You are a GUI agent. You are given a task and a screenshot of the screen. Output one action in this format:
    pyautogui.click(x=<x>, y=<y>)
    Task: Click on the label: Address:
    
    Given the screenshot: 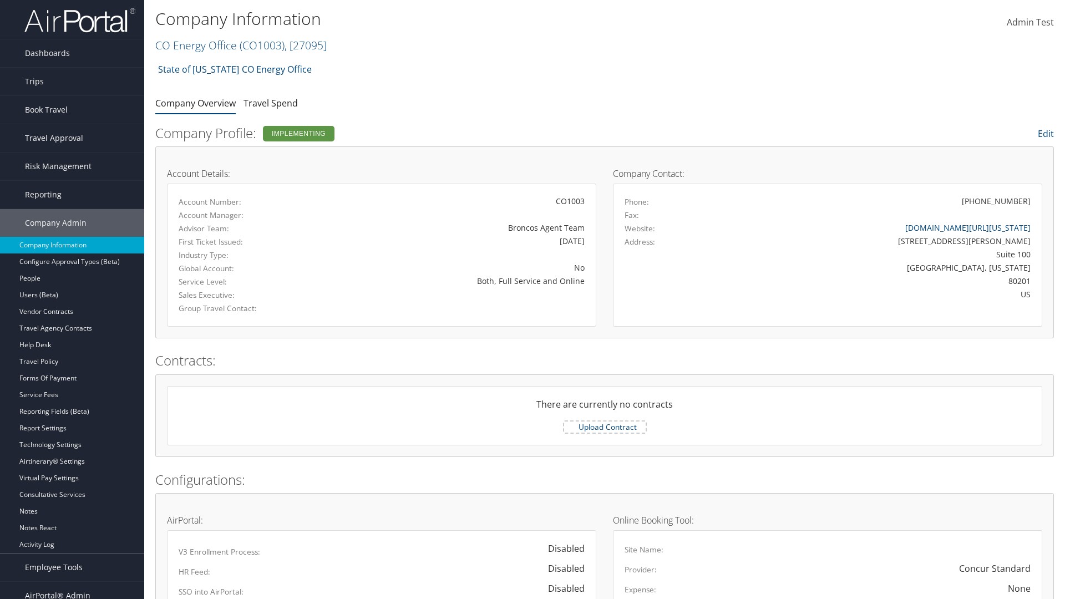 What is the action you would take?
    pyautogui.click(x=640, y=242)
    